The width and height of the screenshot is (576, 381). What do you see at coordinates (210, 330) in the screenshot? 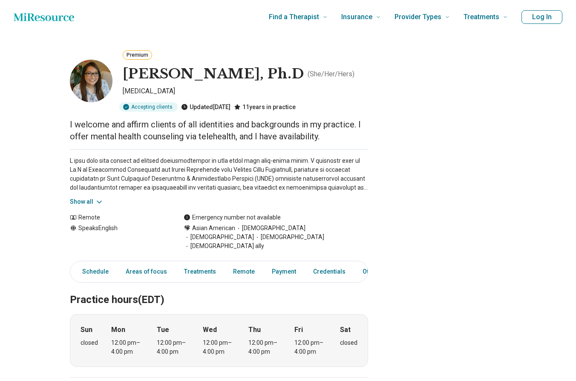
I see `strong: Wed` at bounding box center [210, 330].